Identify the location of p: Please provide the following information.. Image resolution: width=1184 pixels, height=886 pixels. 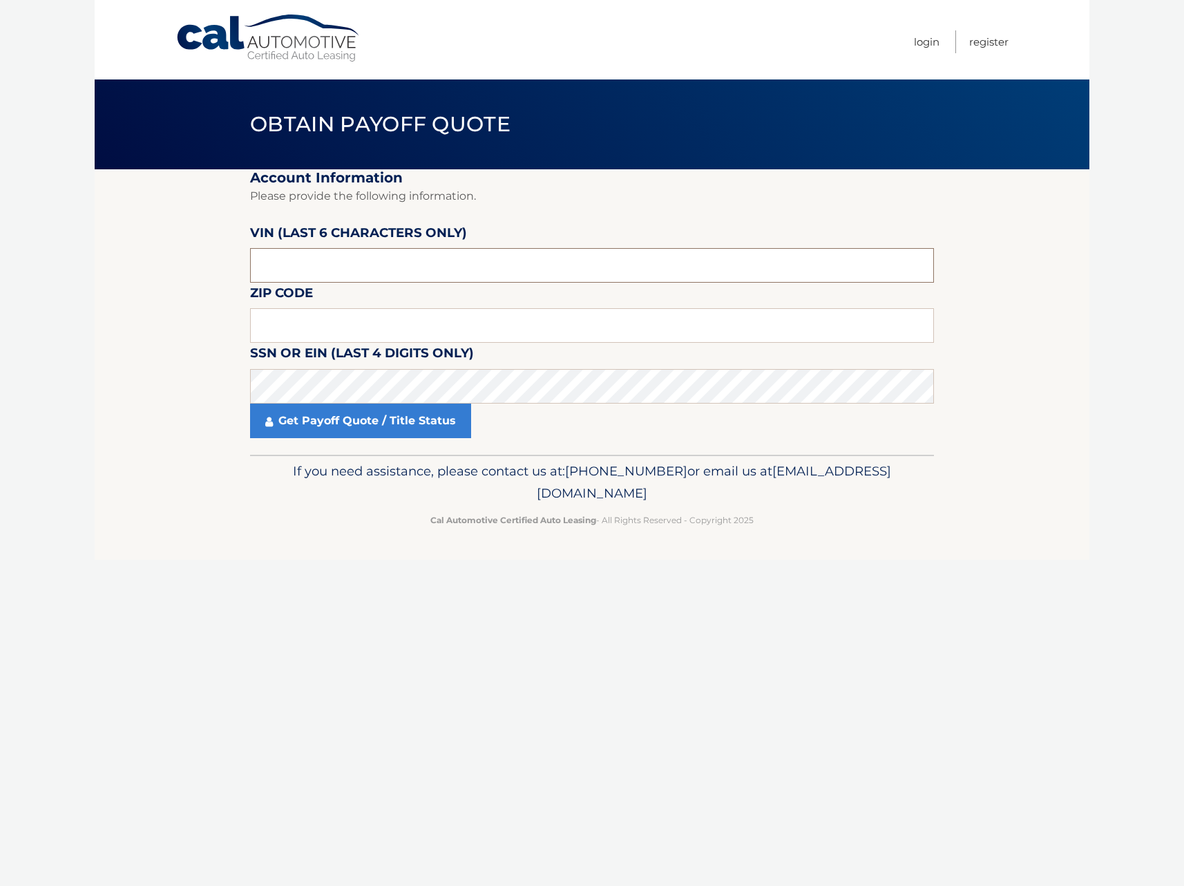
(592, 196).